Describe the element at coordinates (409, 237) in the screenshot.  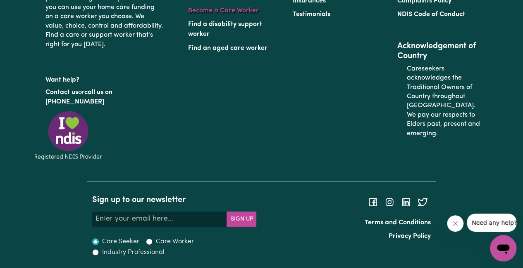
I see `a: Privacy Policy` at that location.